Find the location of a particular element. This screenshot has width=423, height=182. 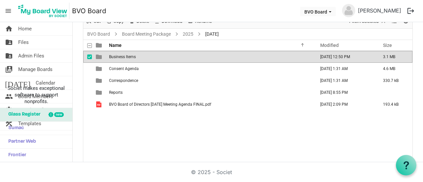

td: 4.6 MB is template cell column header Size is located at coordinates (394, 69).